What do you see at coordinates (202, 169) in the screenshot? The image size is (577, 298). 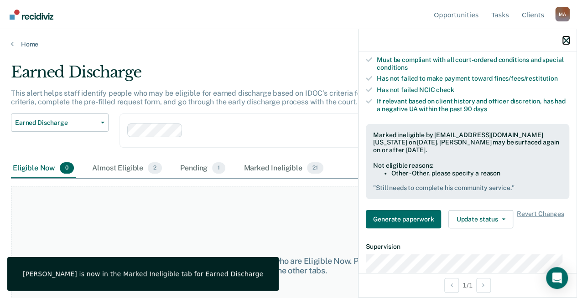 I see `div: Pending` at bounding box center [202, 169].